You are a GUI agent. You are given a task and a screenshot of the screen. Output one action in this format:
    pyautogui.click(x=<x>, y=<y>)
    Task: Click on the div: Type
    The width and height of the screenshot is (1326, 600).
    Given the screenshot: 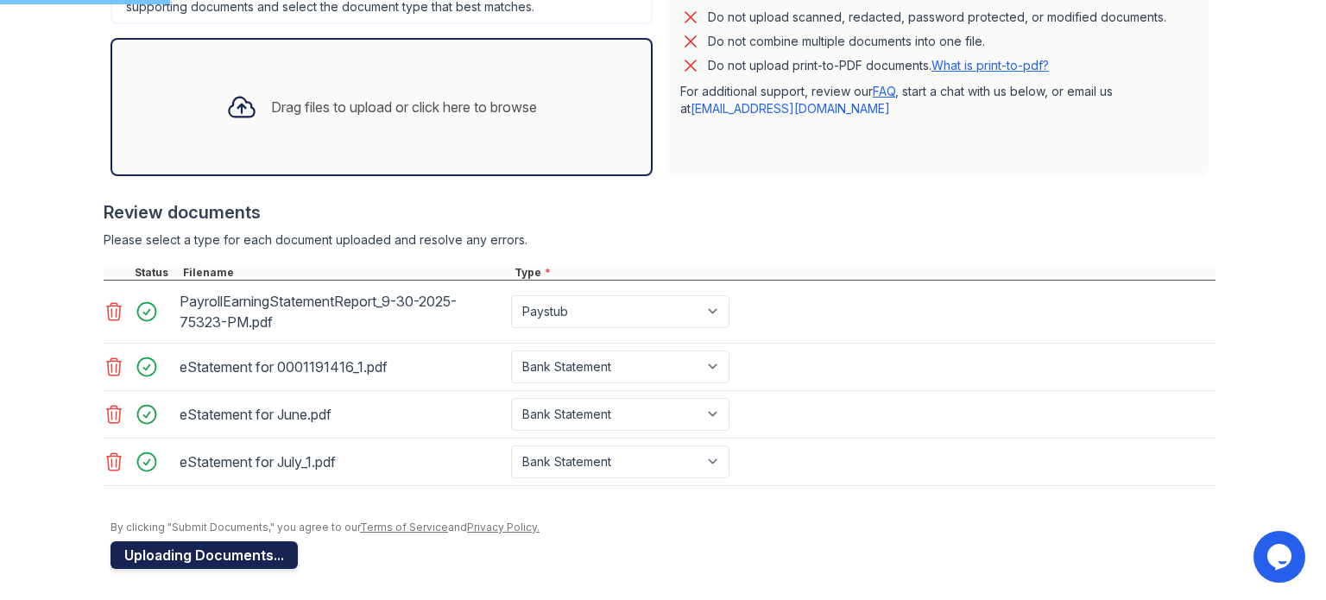 What is the action you would take?
    pyautogui.click(x=863, y=273)
    